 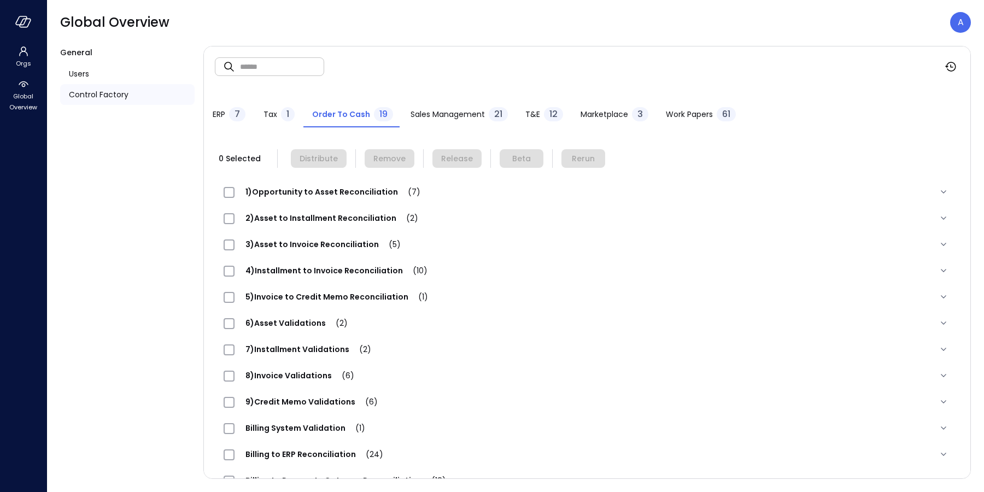 I want to click on span: 61, so click(x=726, y=114).